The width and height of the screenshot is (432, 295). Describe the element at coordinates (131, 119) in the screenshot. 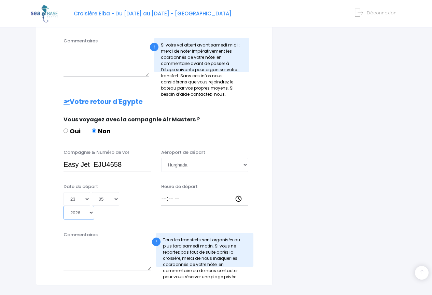

I see `span: Vous voyagez avec la compagnie Air Masters ?` at that location.